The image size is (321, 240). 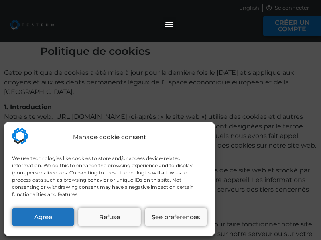 What do you see at coordinates (176, 217) in the screenshot?
I see `button: See preferences` at bounding box center [176, 217].